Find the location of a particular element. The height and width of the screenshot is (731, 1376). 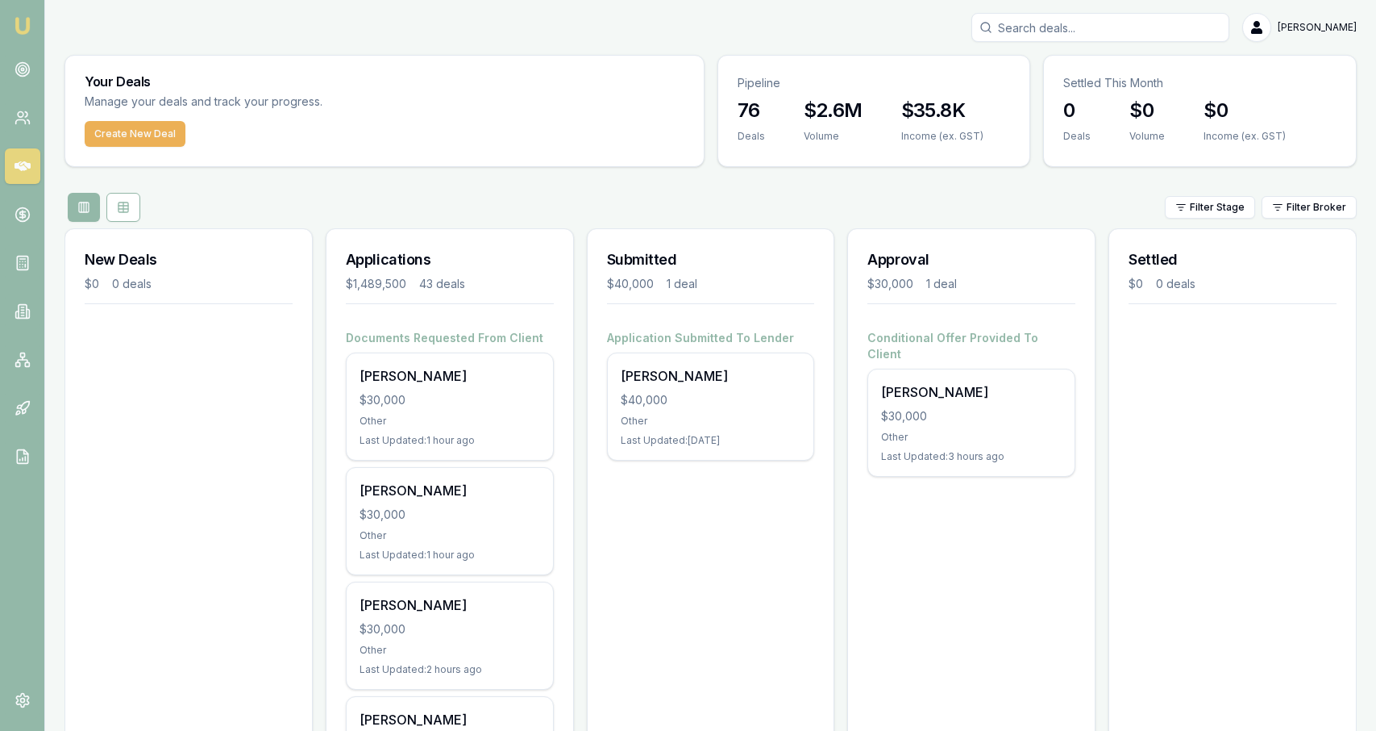

h3: Settled is located at coordinates (1233, 260).